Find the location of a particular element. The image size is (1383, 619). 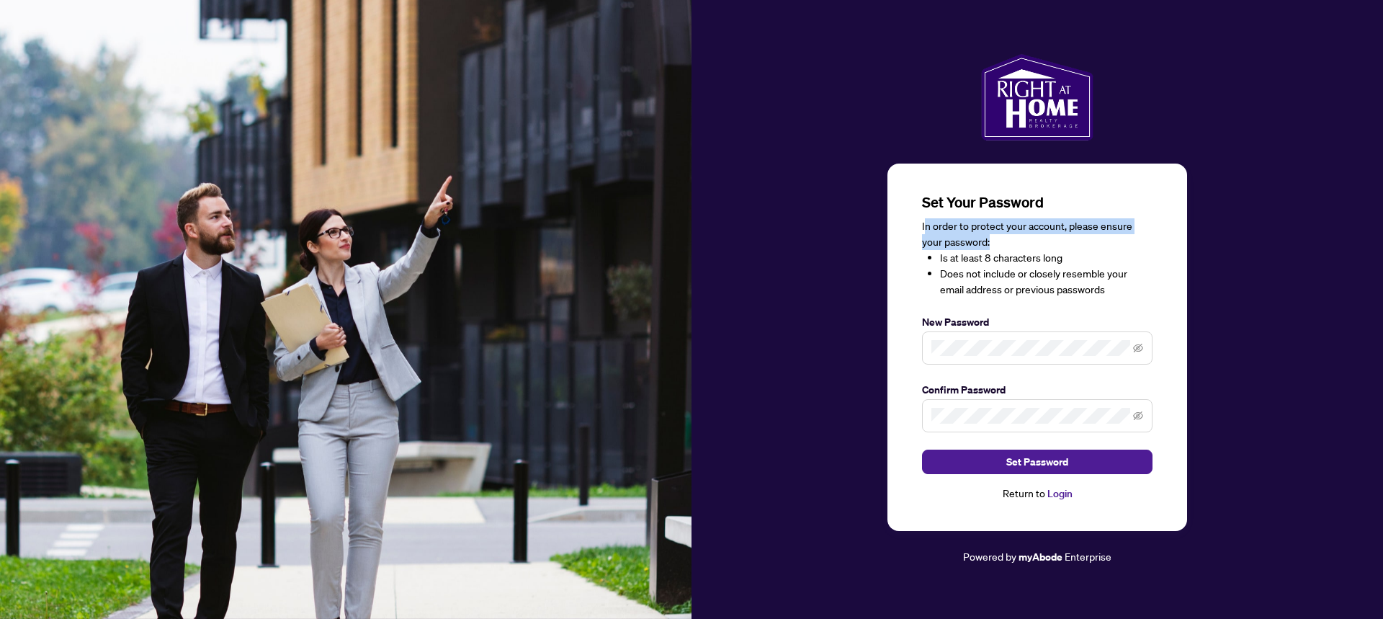

label: New Password is located at coordinates (1037, 322).